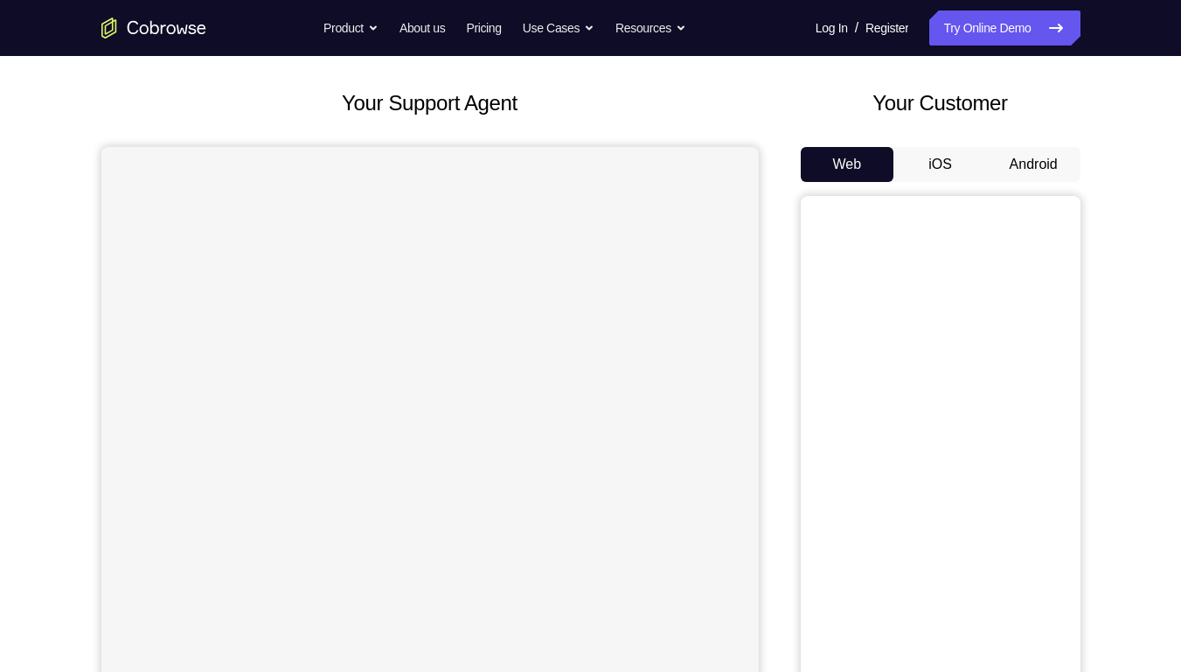 Image resolution: width=1181 pixels, height=672 pixels. Describe the element at coordinates (559, 28) in the screenshot. I see `button: Use Cases` at that location.